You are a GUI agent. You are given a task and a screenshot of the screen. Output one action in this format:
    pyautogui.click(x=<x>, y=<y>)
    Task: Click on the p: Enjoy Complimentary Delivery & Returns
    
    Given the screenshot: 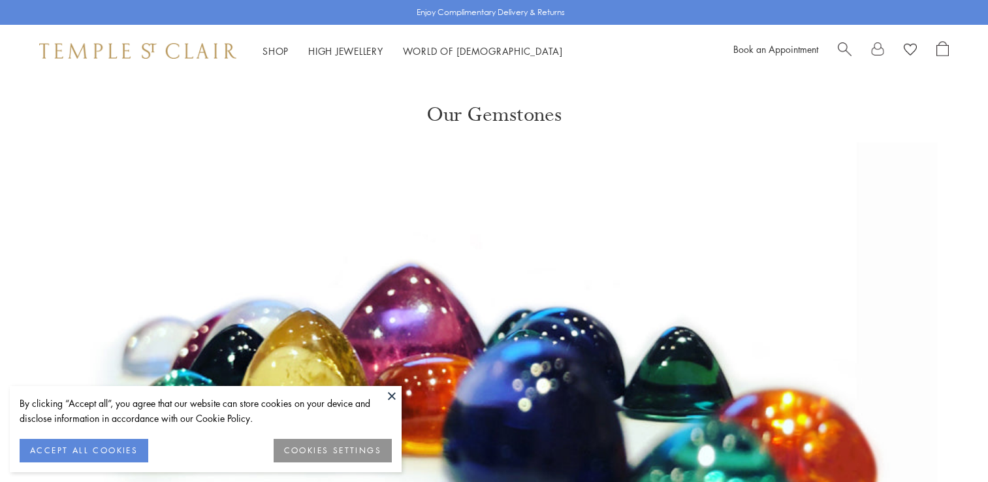 What is the action you would take?
    pyautogui.click(x=490, y=12)
    